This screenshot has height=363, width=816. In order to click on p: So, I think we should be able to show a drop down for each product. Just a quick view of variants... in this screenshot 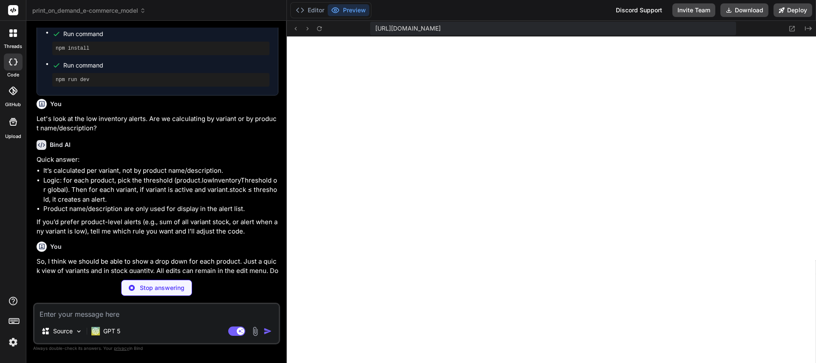, I will do `click(157, 272)`.